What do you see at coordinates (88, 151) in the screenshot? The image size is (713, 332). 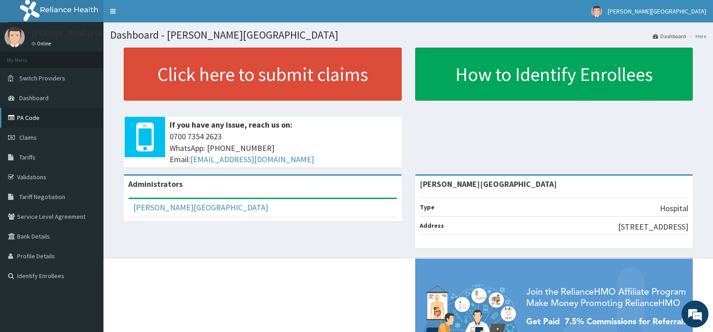 I see `span: We're online!` at bounding box center [88, 151].